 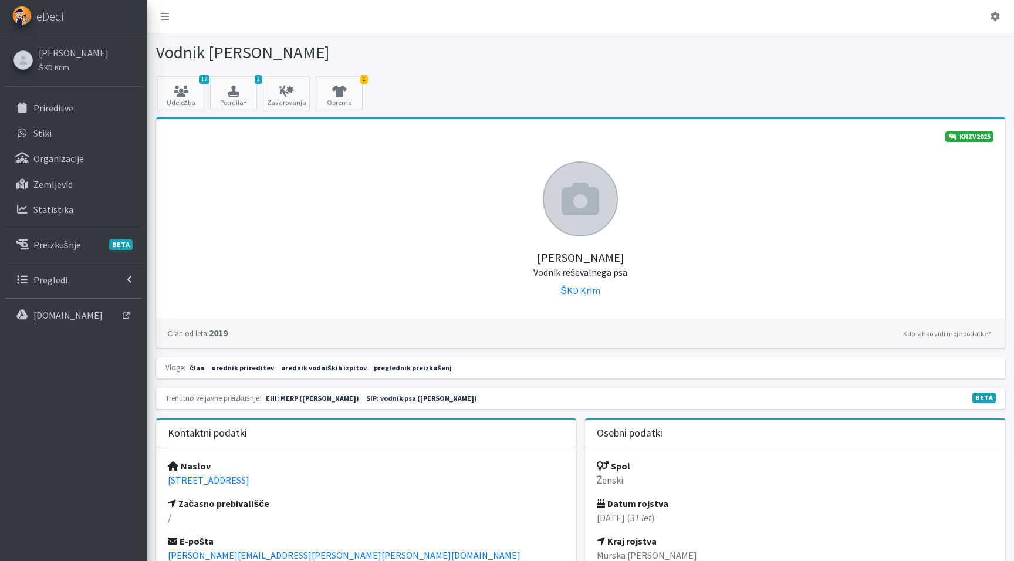 I want to click on p: Stiki, so click(x=42, y=133).